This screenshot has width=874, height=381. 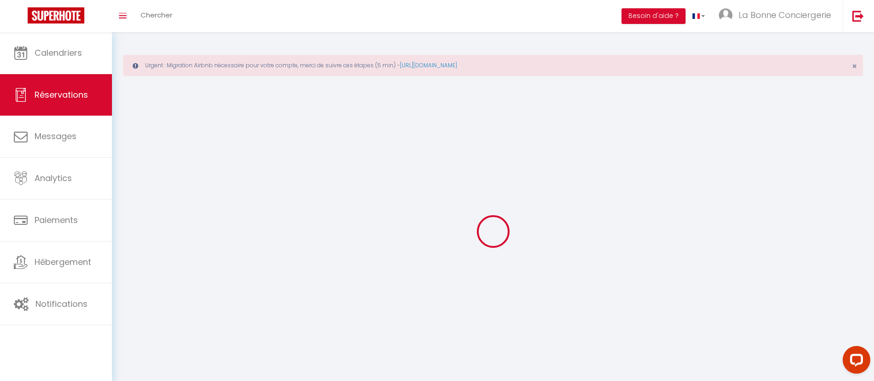 I want to click on img: Super Booking, so click(x=56, y=15).